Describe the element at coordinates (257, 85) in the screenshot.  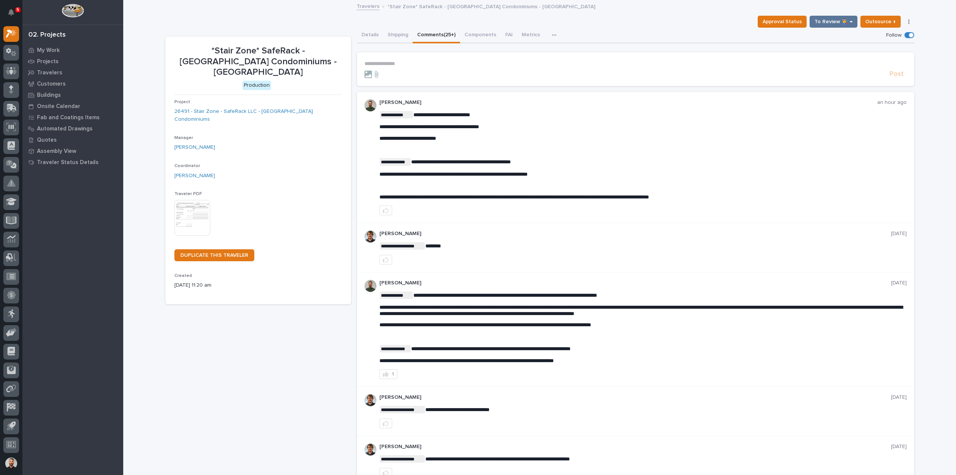
I see `div: Production` at that location.